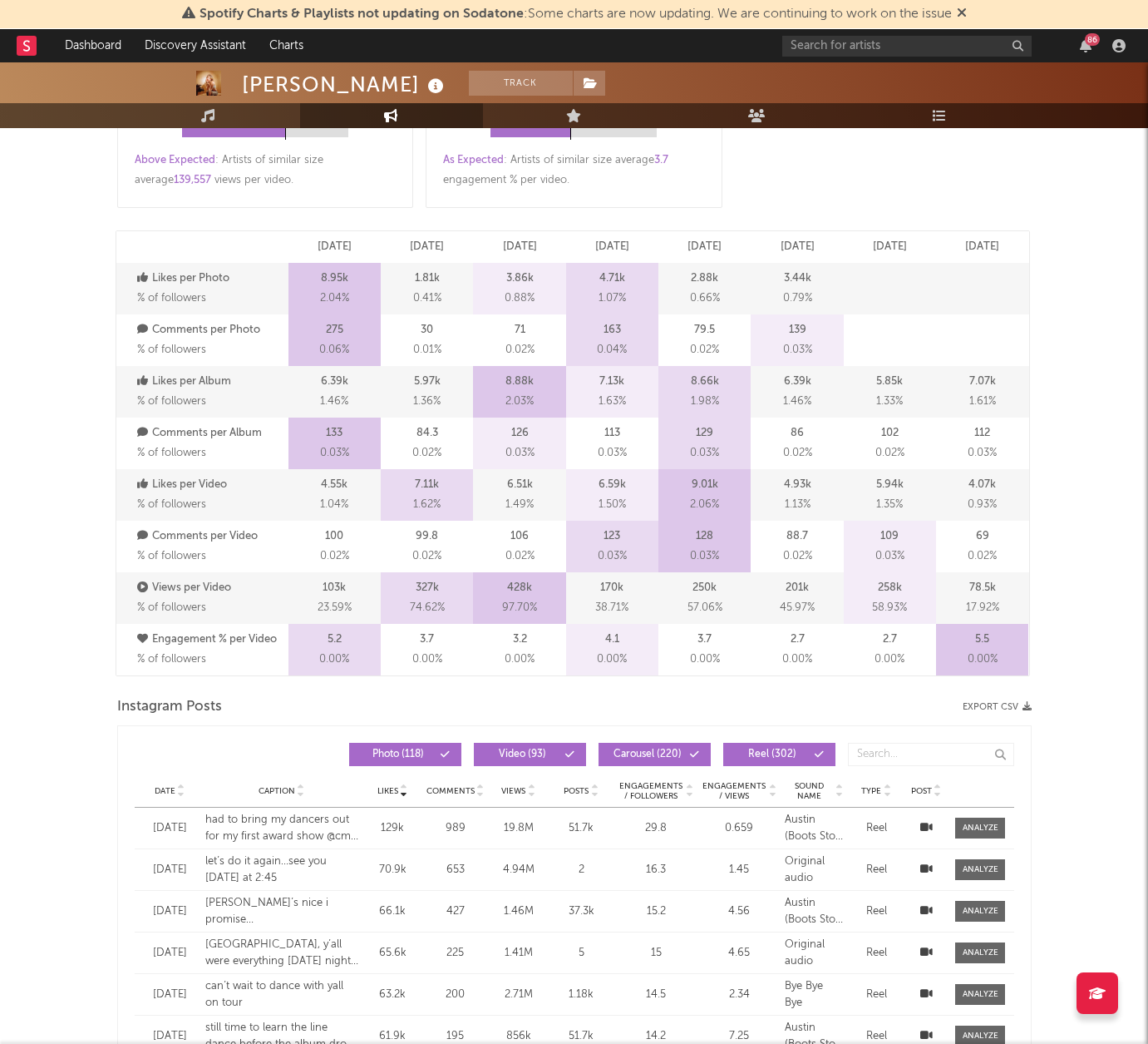 This screenshot has height=1044, width=1148. Describe the element at coordinates (426, 402) in the screenshot. I see `span: 1.36 %` at that location.